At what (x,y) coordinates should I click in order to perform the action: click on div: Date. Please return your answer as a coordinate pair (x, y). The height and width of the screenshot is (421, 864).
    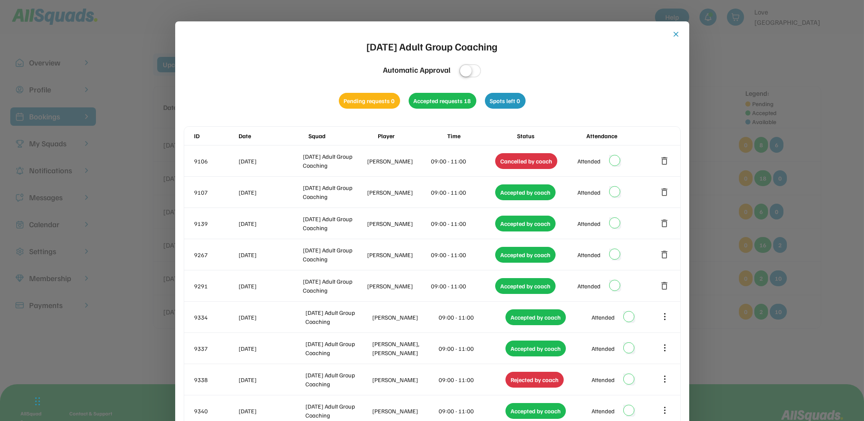
    Looking at the image, I should click on (273, 136).